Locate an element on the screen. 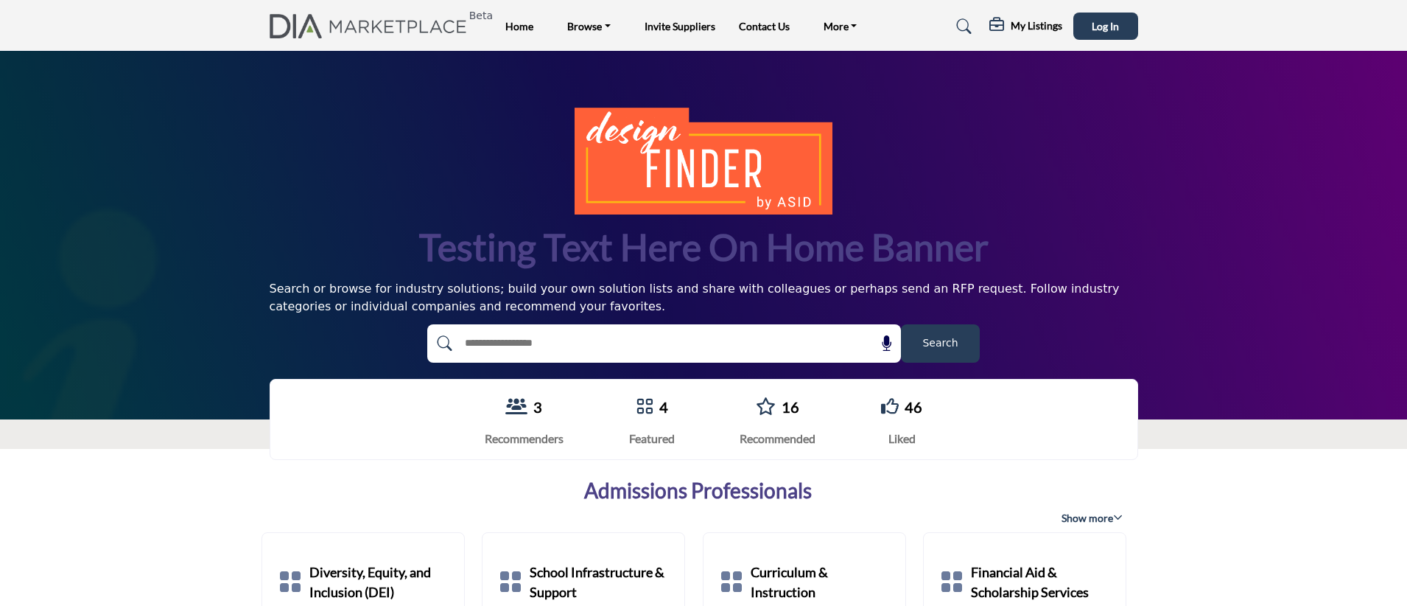  a: Go to Recommended is located at coordinates (765, 407).